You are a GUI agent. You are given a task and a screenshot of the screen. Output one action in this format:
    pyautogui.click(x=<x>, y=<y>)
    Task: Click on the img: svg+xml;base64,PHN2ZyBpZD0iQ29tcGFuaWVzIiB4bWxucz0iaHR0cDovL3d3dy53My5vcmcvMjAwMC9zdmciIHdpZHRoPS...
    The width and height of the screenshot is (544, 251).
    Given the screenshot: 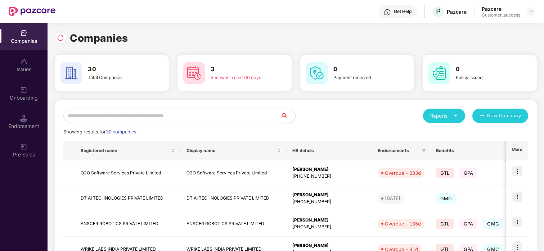 What is the action you would take?
    pyautogui.click(x=24, y=33)
    